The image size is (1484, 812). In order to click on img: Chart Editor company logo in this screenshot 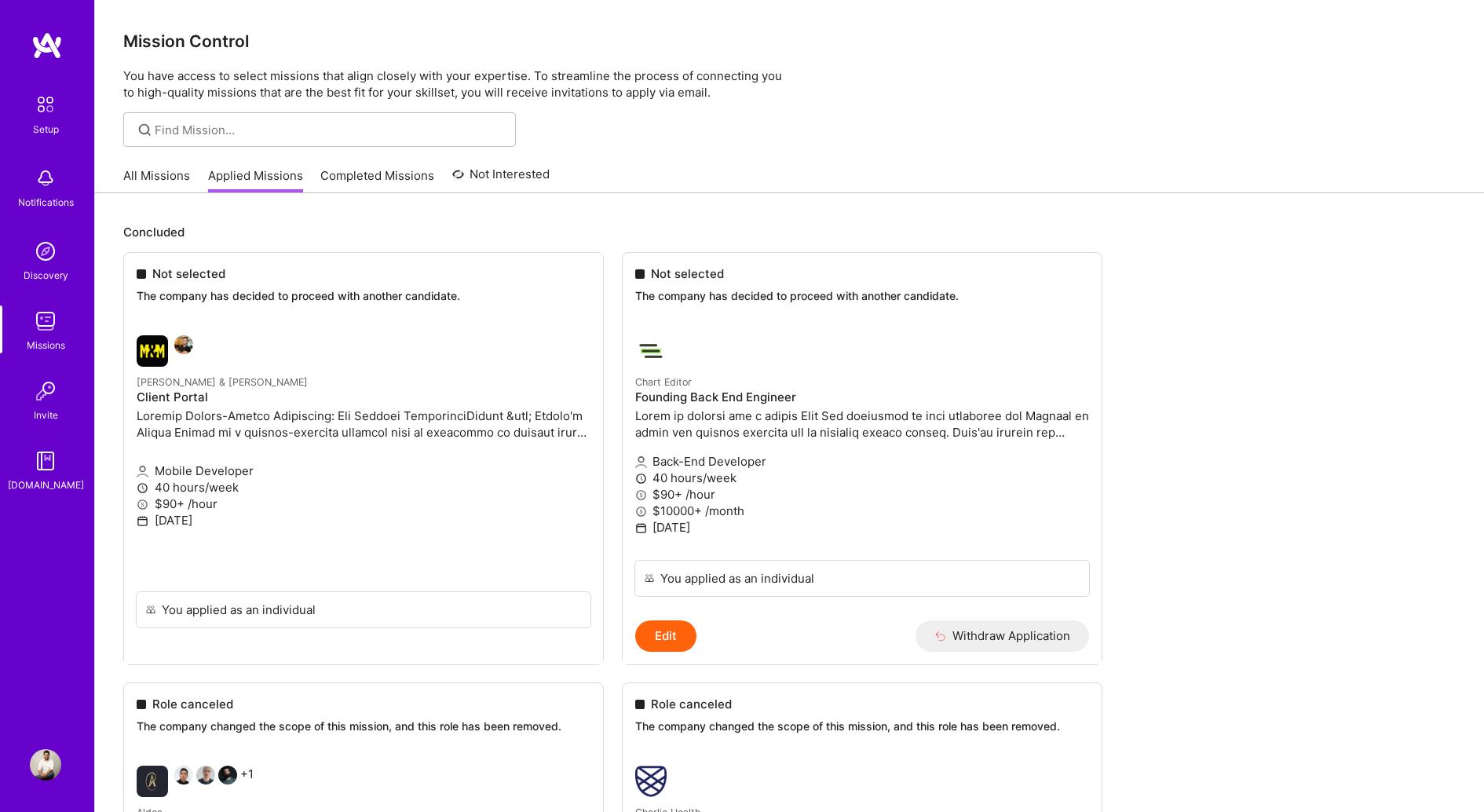, I will do `click(651, 350)`.